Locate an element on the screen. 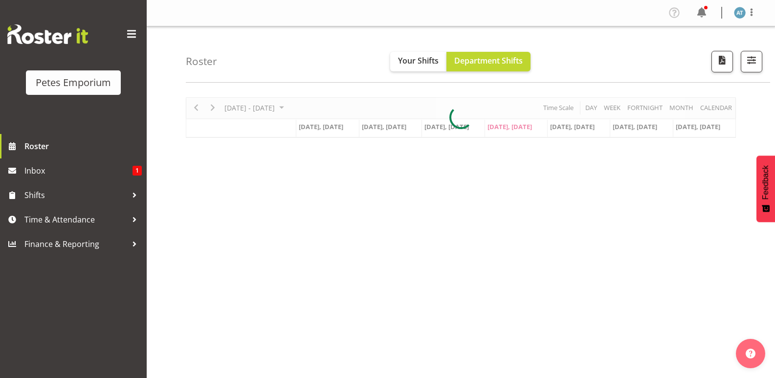 Image resolution: width=775 pixels, height=378 pixels. button: Your Shifts is located at coordinates (418, 62).